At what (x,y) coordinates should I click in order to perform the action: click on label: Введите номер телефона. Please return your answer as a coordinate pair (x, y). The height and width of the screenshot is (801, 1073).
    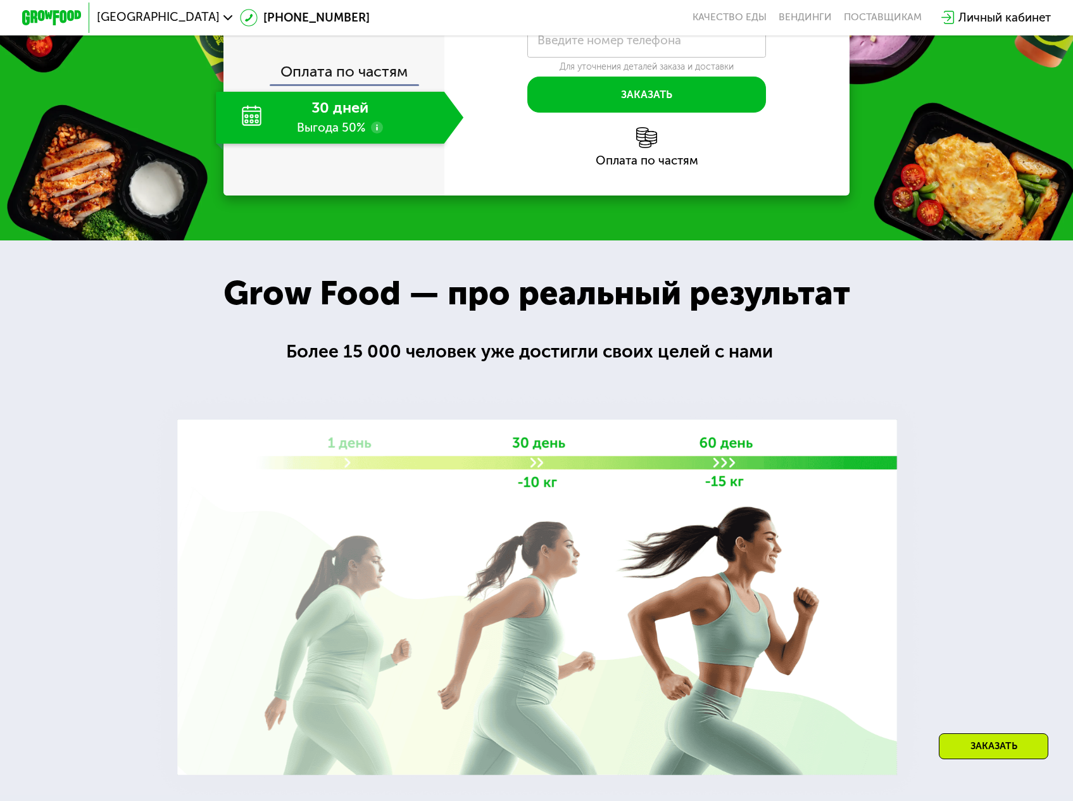
    Looking at the image, I should click on (609, 41).